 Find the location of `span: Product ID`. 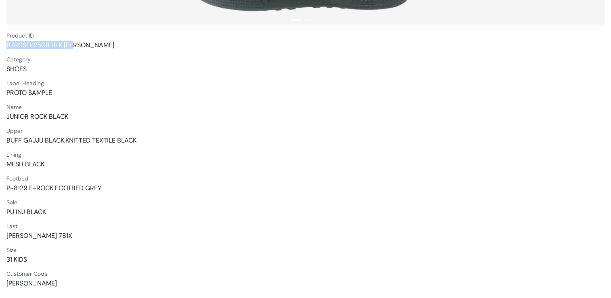

span: Product ID is located at coordinates (305, 36).